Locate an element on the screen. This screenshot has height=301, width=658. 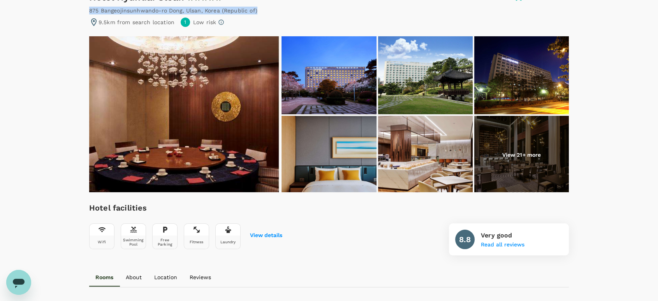
div: Swimming Pool is located at coordinates (133, 242).